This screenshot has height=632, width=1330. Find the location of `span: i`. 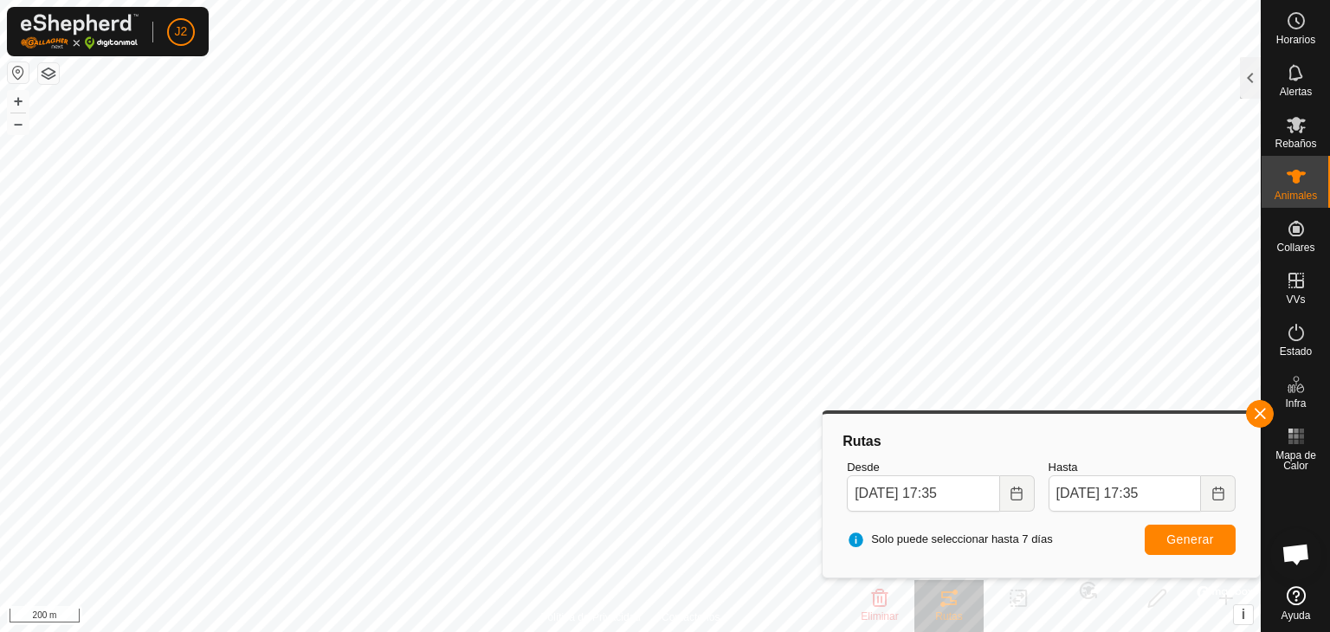

span: i is located at coordinates (1243, 614).